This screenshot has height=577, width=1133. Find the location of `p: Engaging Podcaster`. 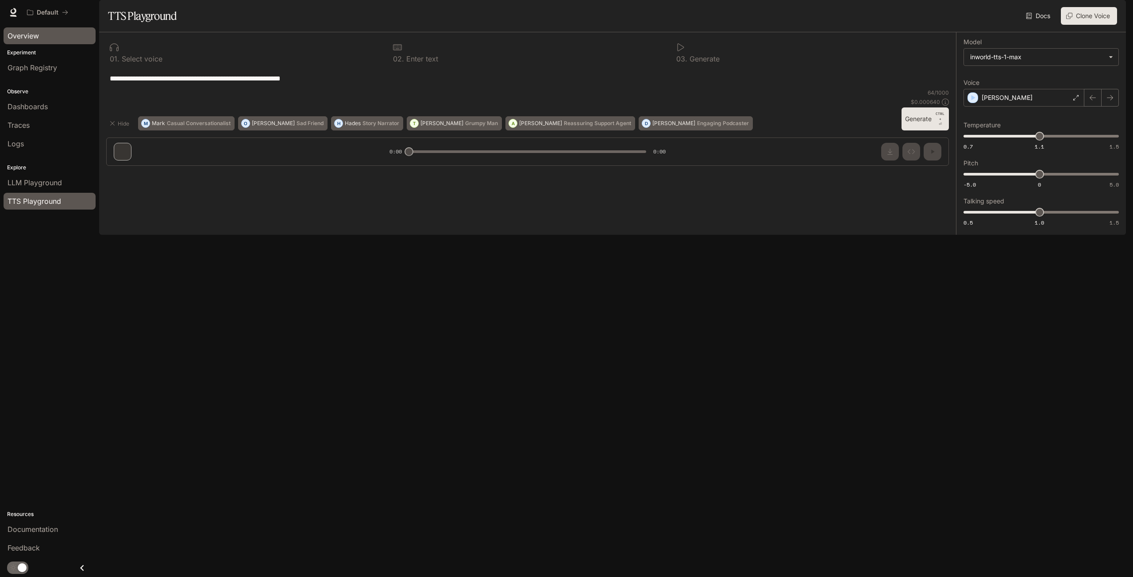

p: Engaging Podcaster is located at coordinates (723, 123).